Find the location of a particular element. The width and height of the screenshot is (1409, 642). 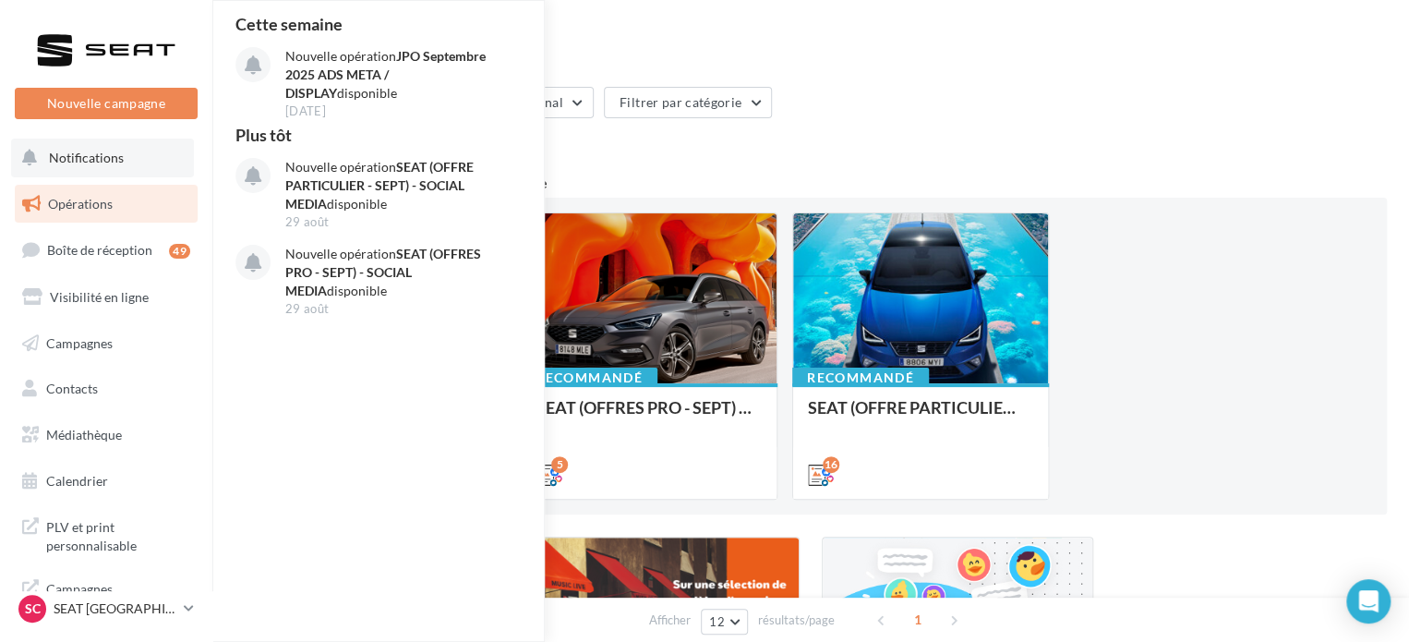

span: Opérations is located at coordinates (80, 203).